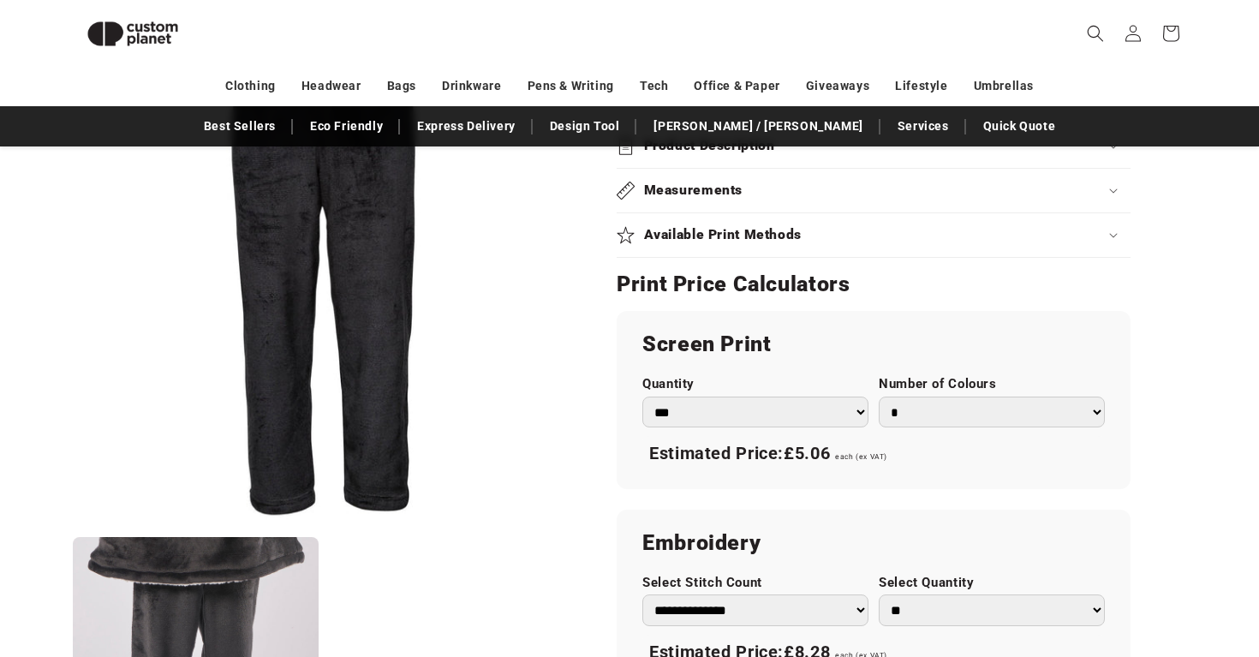  I want to click on a: Best Sellers, so click(240, 126).